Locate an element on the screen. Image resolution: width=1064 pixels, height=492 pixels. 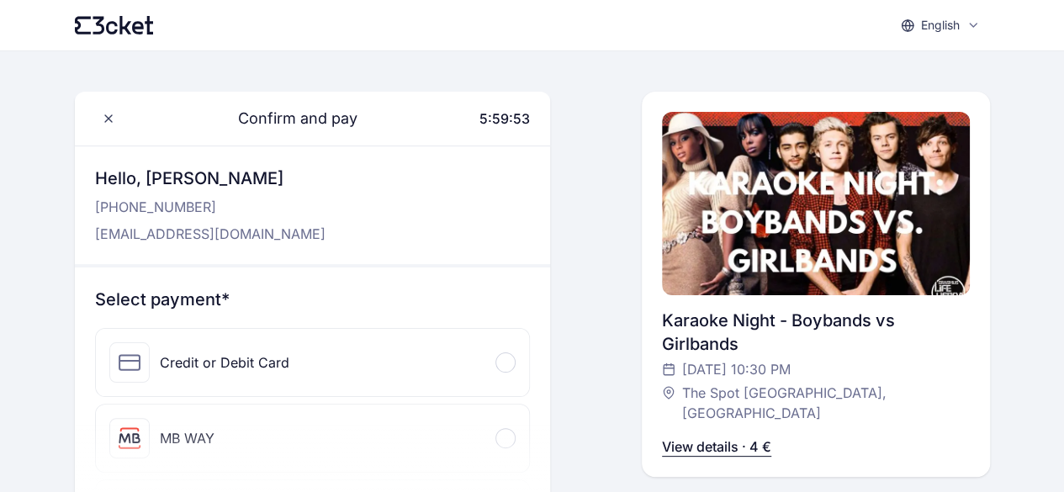
div: Karaoke Night - Boybands vs Girlbands is located at coordinates (815, 332).